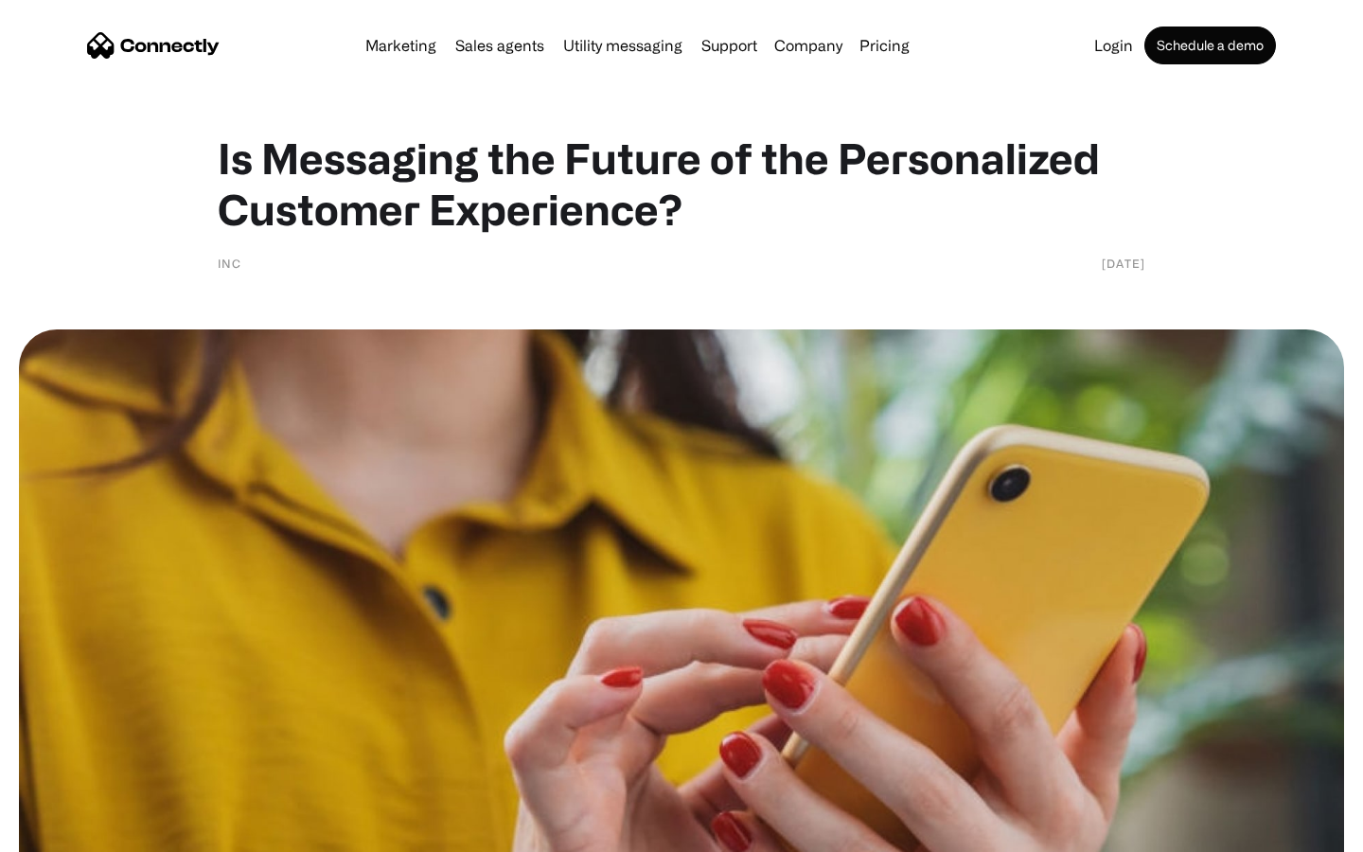 The image size is (1363, 852). I want to click on a: Pricing, so click(884, 45).